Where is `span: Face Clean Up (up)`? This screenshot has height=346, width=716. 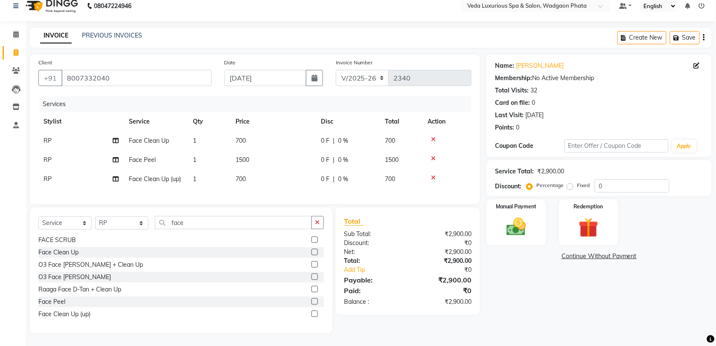
span: Face Clean Up (up) is located at coordinates (155, 179).